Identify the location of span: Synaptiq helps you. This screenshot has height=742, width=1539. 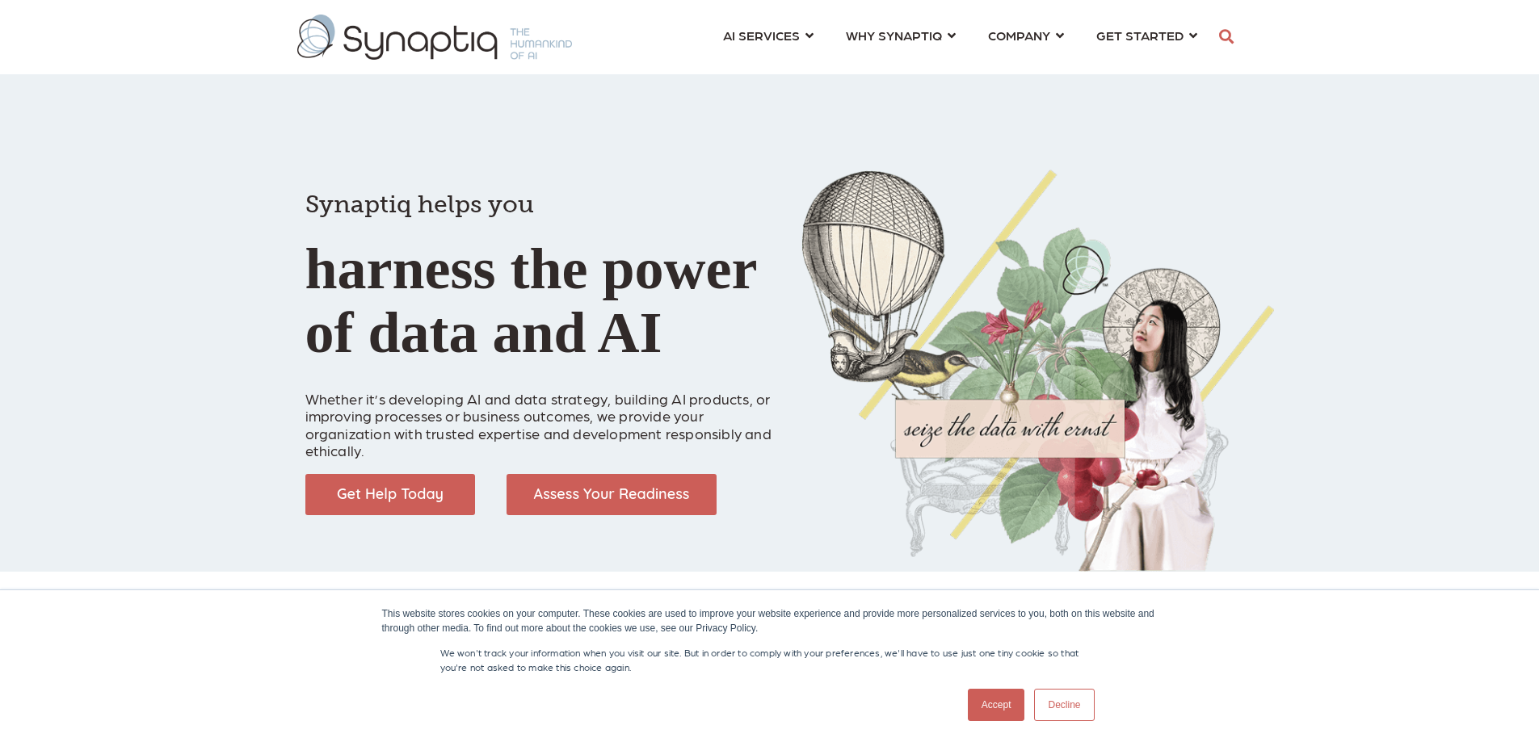
(419, 204).